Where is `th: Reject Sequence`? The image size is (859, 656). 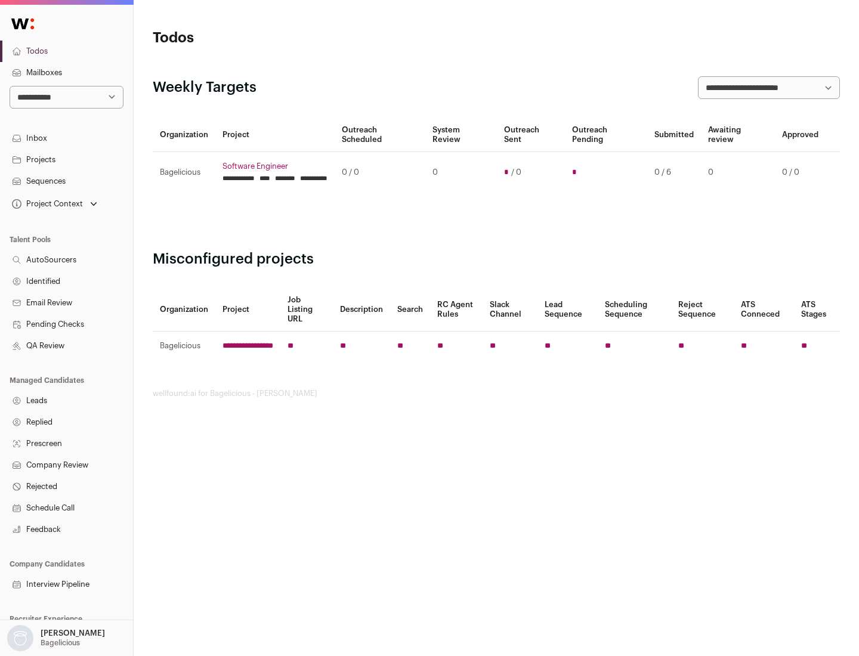
th: Reject Sequence is located at coordinates (703, 310).